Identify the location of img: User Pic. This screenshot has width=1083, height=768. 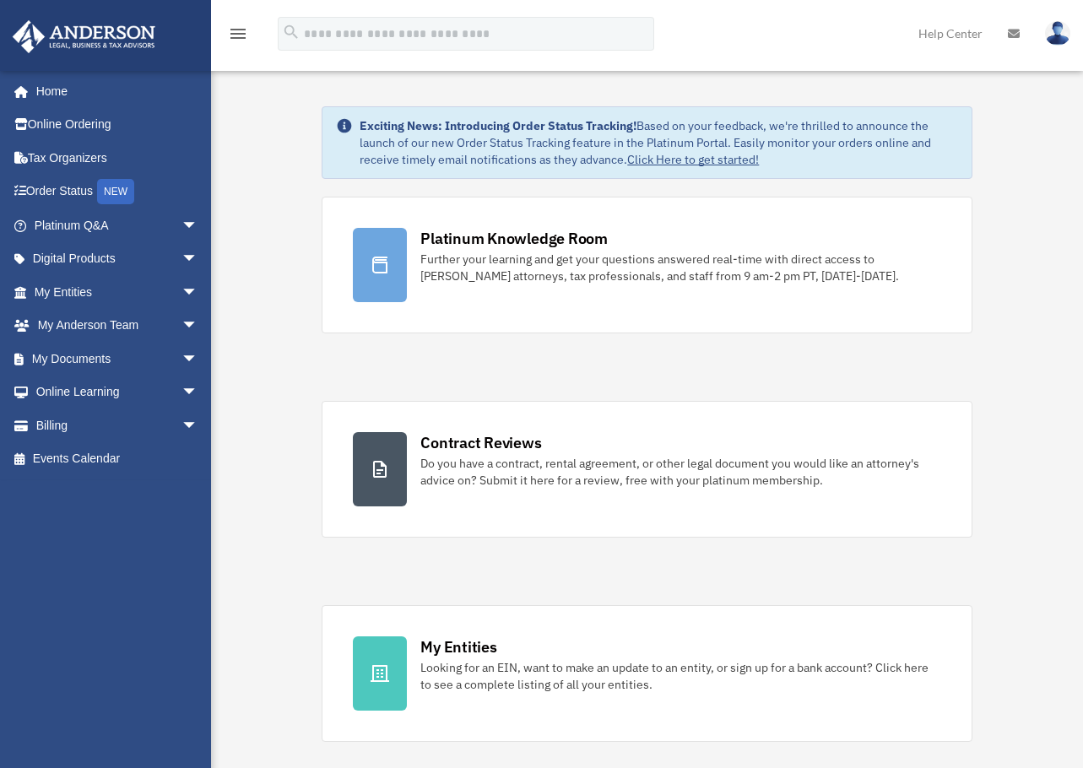
(1058, 33).